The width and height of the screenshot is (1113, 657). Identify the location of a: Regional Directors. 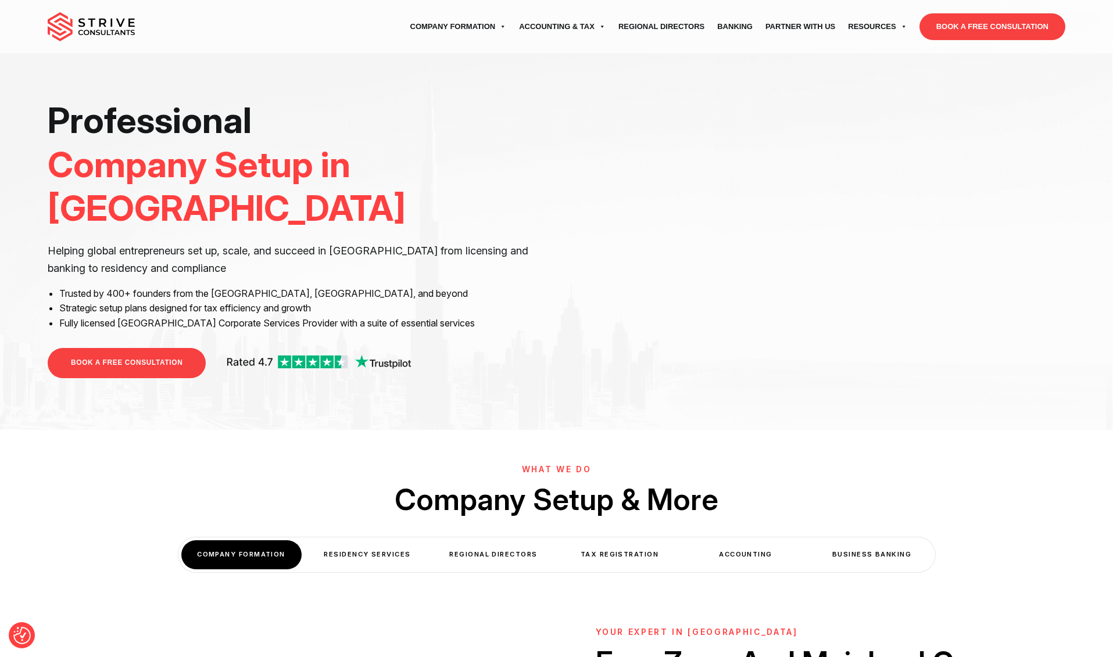
(661, 27).